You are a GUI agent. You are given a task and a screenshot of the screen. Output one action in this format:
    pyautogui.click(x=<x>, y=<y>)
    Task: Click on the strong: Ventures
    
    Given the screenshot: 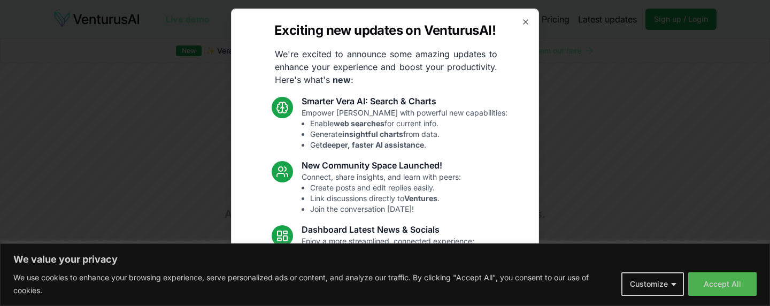 What is the action you would take?
    pyautogui.click(x=421, y=198)
    